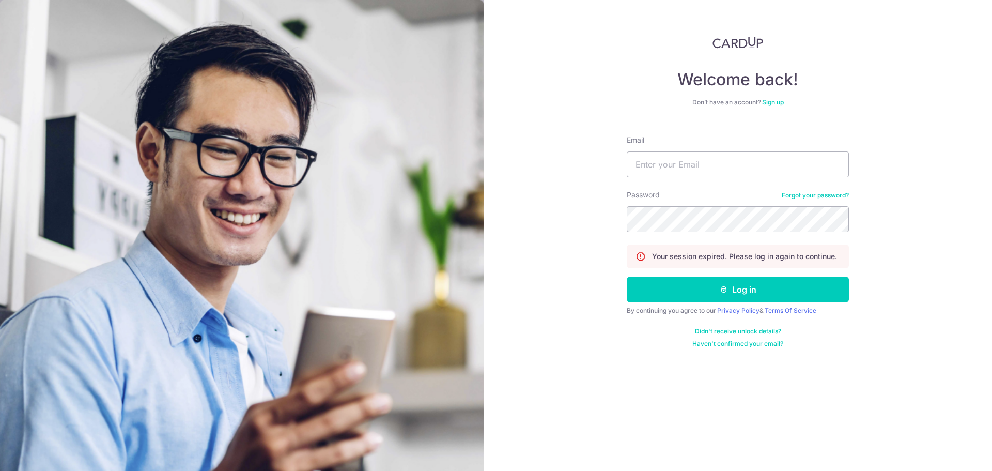 Image resolution: width=992 pixels, height=471 pixels. What do you see at coordinates (738, 344) in the screenshot?
I see `a: Haven't confirmed your email?` at bounding box center [738, 344].